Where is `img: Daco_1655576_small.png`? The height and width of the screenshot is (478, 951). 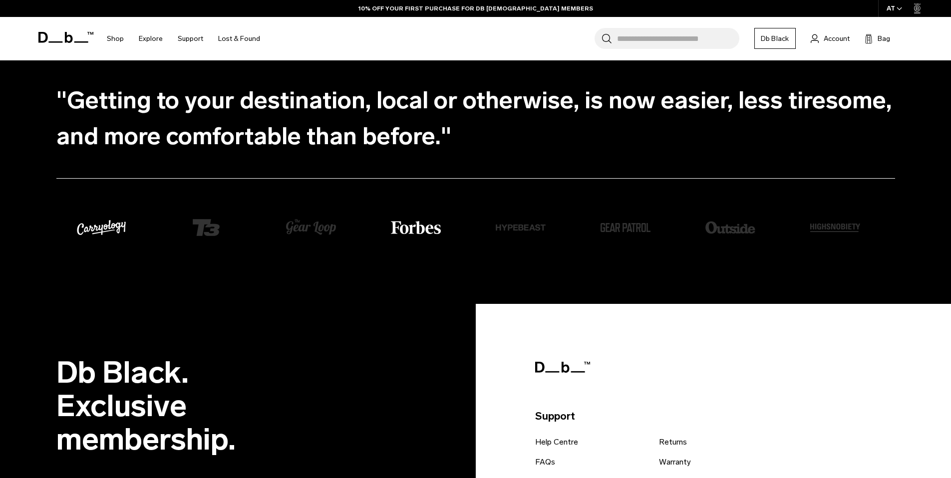
img: Daco_1655576_small.png is located at coordinates (101, 228).